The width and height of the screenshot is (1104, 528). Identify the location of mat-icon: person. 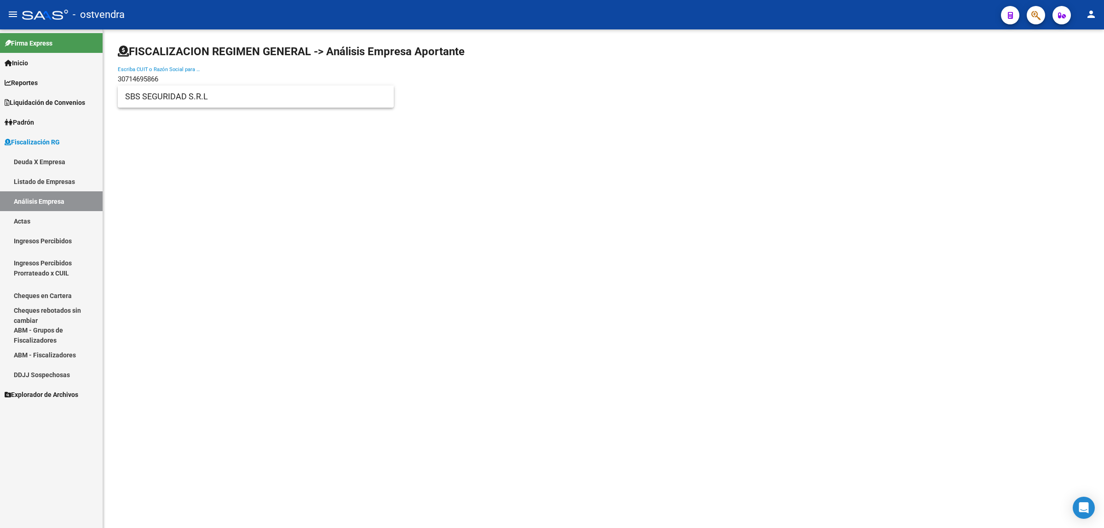
(1091, 14).